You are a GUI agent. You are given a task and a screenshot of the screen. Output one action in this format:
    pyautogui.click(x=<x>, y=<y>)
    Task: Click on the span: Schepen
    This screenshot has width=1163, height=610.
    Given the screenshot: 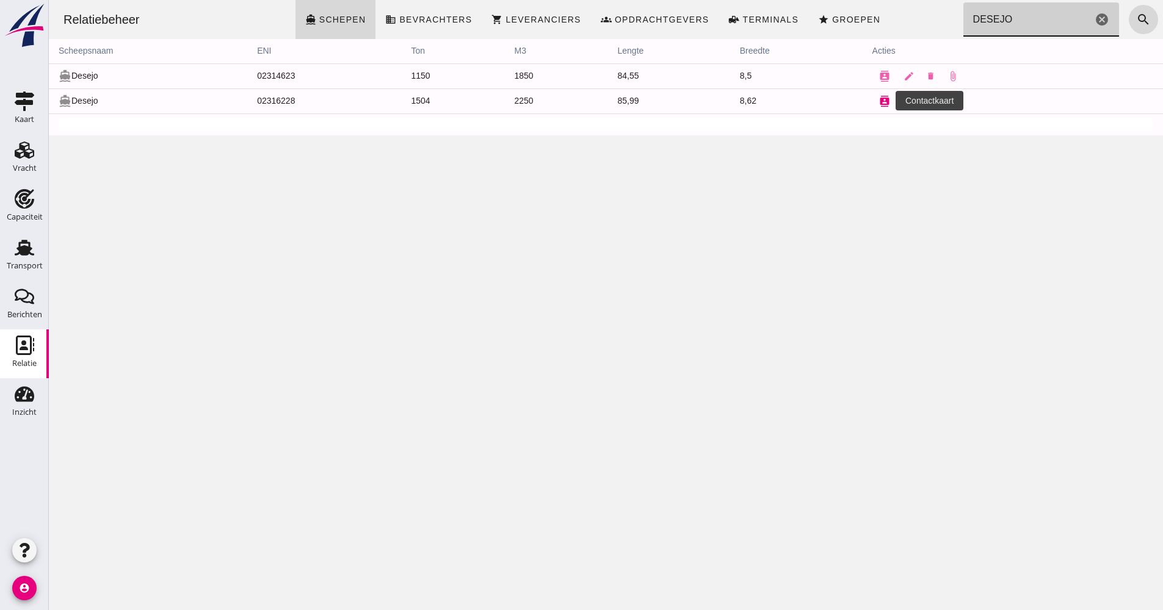 What is the action you would take?
    pyautogui.click(x=294, y=20)
    